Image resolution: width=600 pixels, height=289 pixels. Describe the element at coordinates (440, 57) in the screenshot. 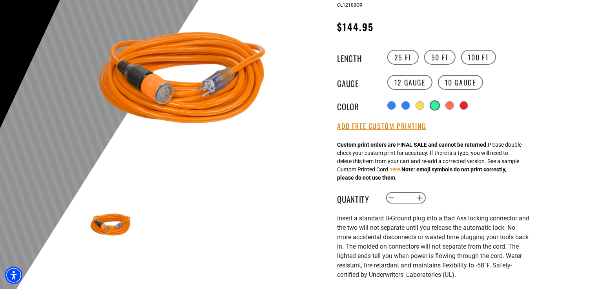

I see `label: 50 FT` at that location.